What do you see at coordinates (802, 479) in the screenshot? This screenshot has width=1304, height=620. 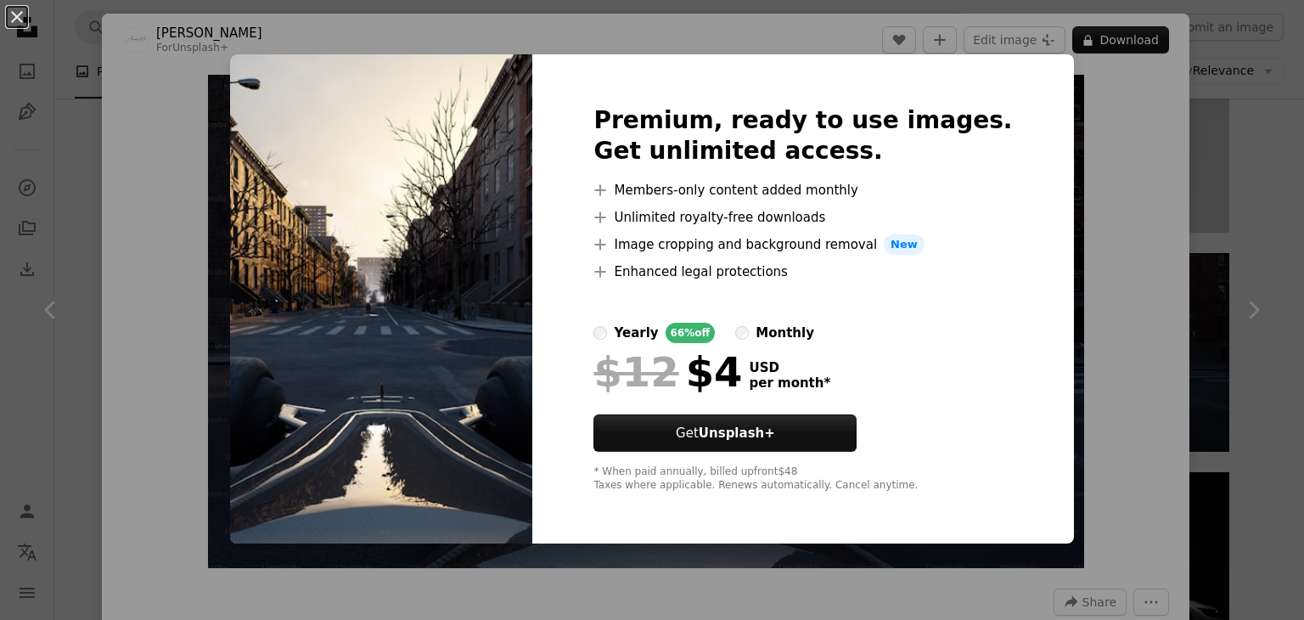 I see `div: * When paid annually, billed upfront $48 Taxes where applicable. Renews automatically. Cancel any...` at bounding box center [802, 479].